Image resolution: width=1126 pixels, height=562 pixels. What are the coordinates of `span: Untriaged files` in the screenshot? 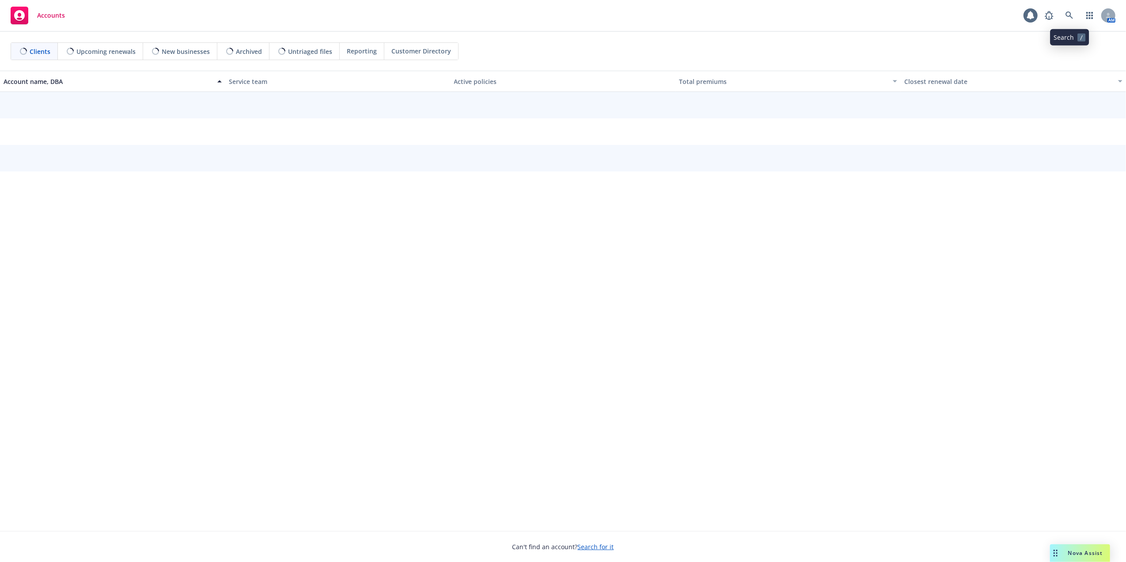 It's located at (310, 51).